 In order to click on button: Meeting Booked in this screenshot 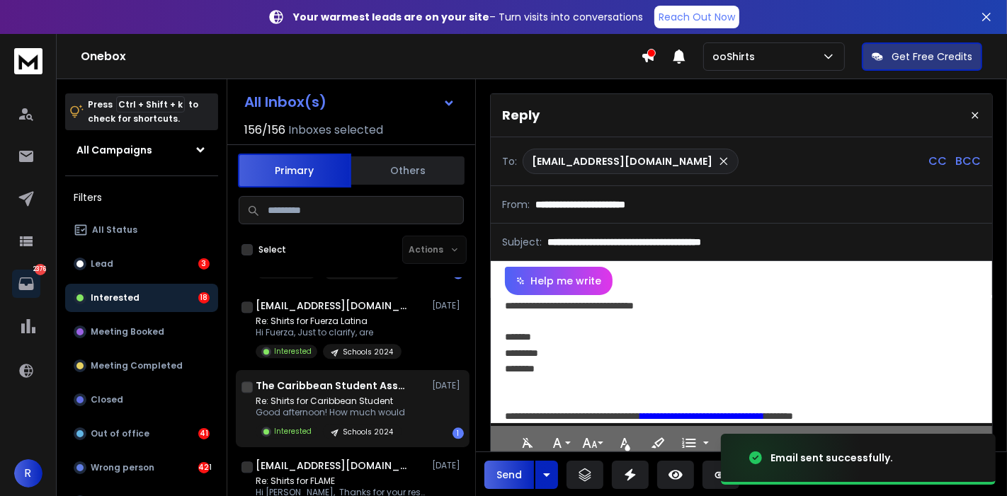, I will do `click(142, 332)`.